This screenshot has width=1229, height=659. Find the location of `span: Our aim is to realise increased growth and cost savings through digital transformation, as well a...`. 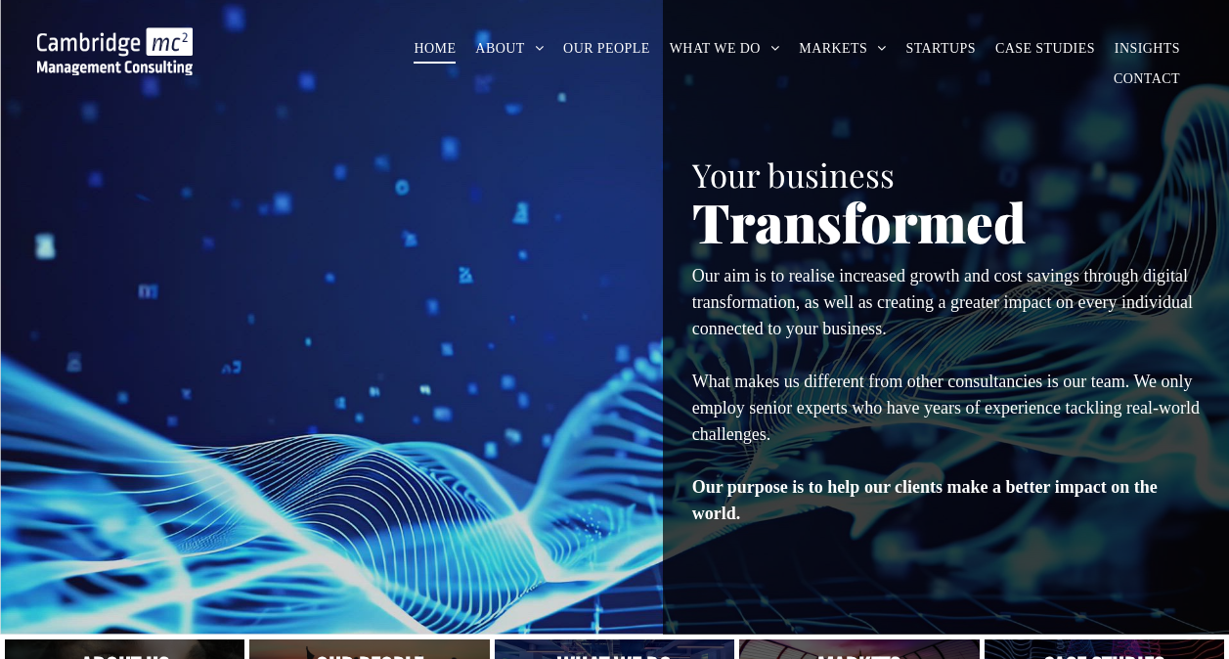

span: Our aim is to realise increased growth and cost savings through digital transformation, as well a... is located at coordinates (943, 302).